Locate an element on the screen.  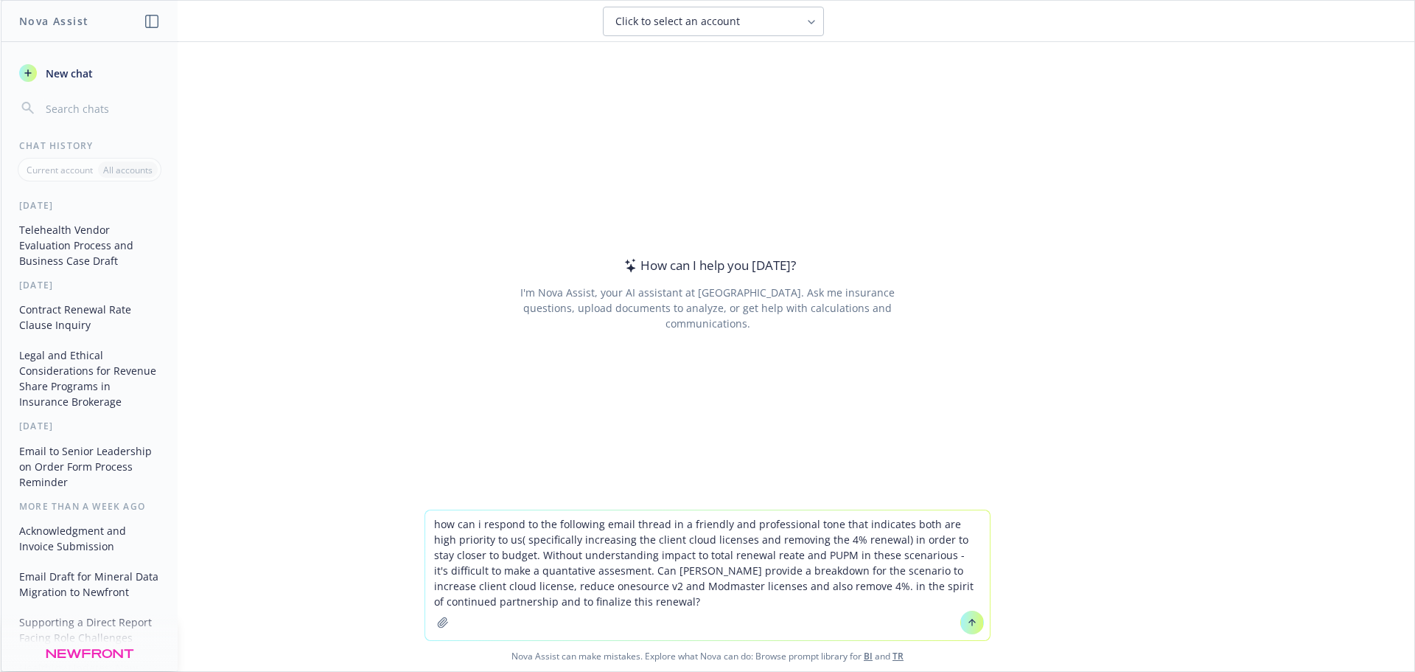
button: Telehealth Vendor Evaluation Process and Business Case Draft is located at coordinates (89, 245).